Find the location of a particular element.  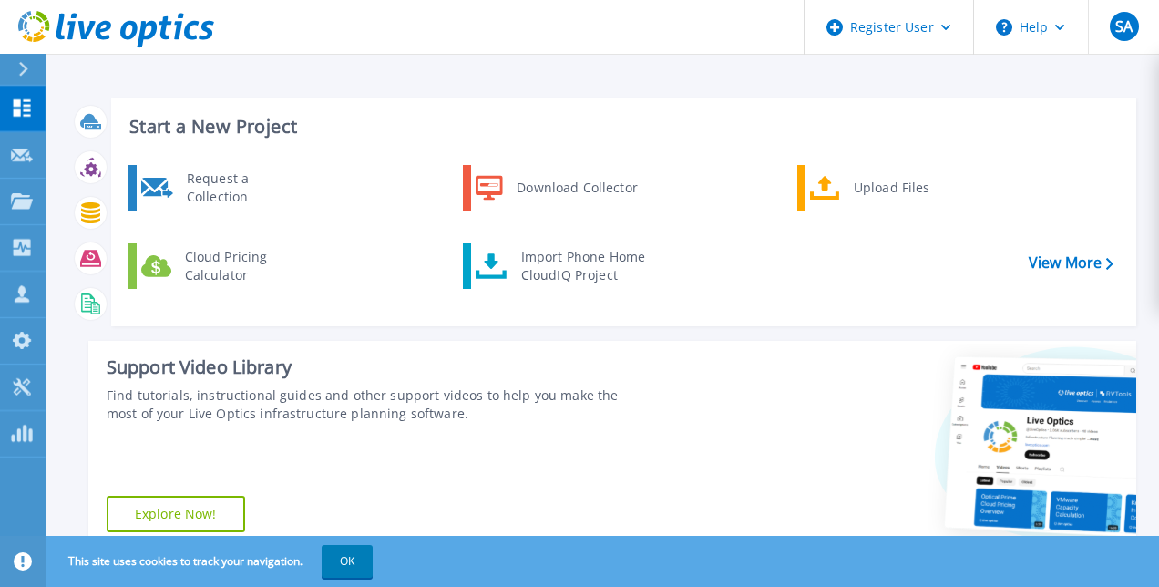

a: Download Collector is located at coordinates (556, 188).